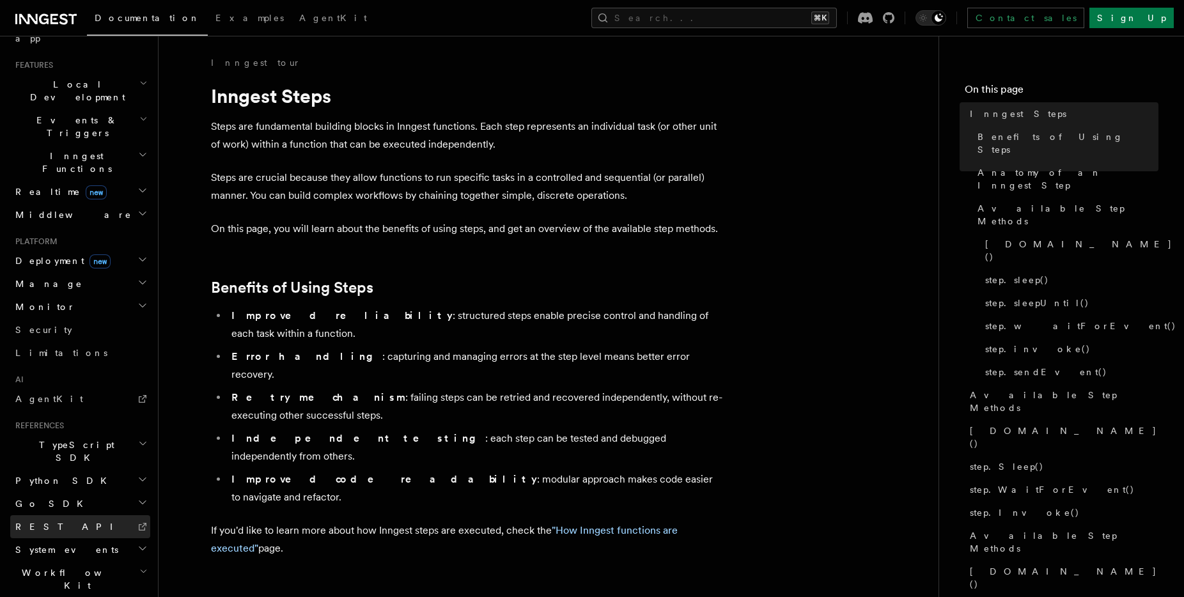 The image size is (1184, 597). What do you see at coordinates (467, 187) in the screenshot?
I see `p: Steps are crucial because they allow functions to run specific tasks in a controlled and sequenti...` at bounding box center [467, 187].